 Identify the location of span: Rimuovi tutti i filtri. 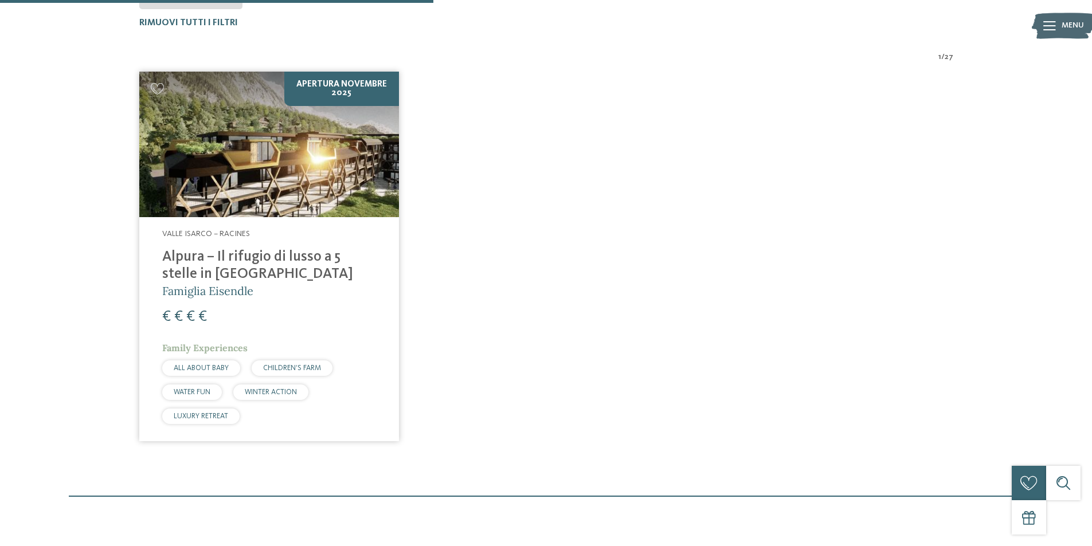
(189, 23).